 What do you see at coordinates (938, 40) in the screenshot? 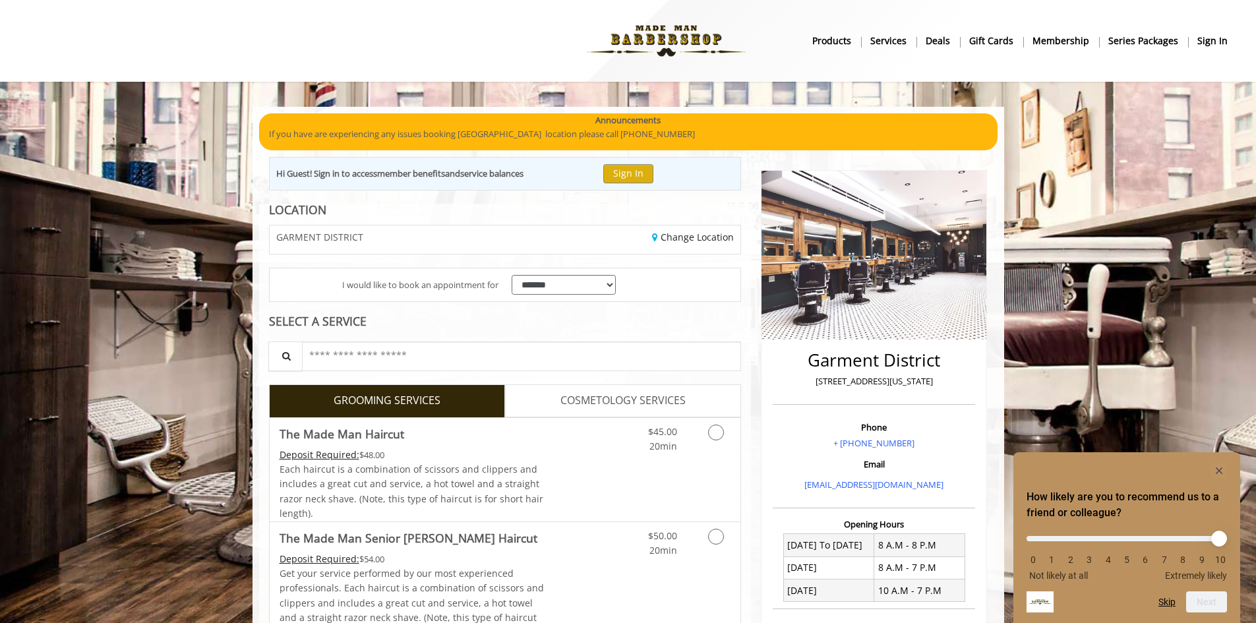
I see `a: DealsDeals` at bounding box center [938, 40].